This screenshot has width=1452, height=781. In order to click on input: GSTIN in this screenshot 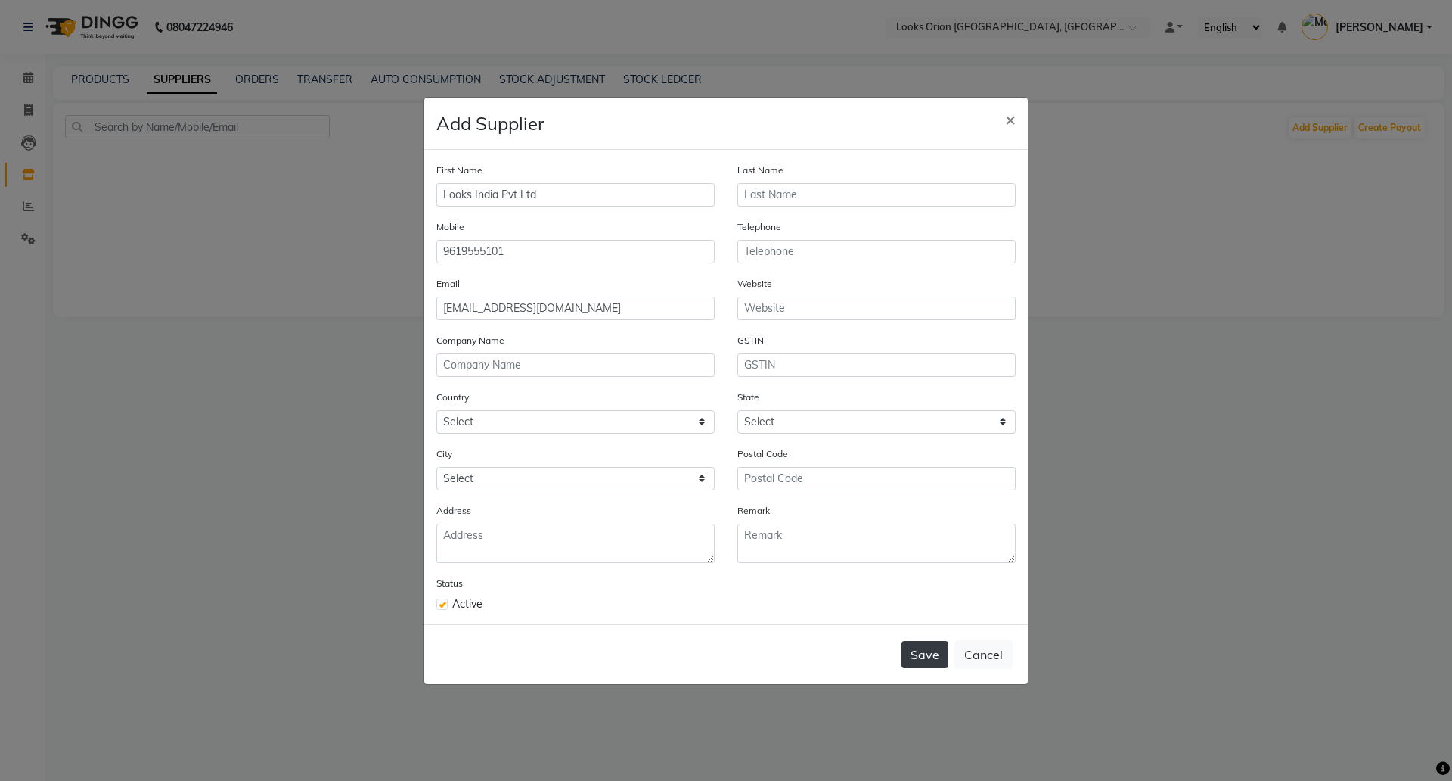, I will do `click(877, 365)`.